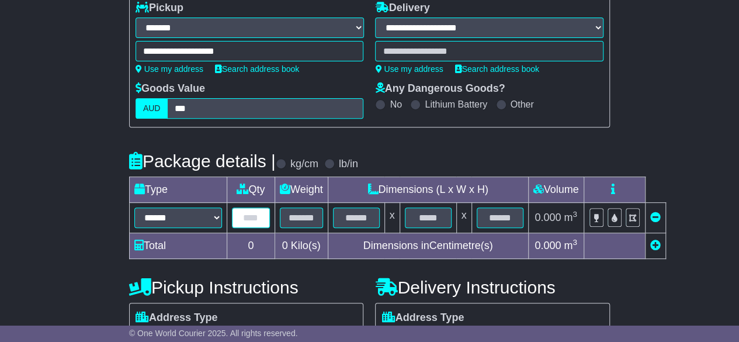 The height and width of the screenshot is (342, 739). I want to click on span: 0, so click(285, 245).